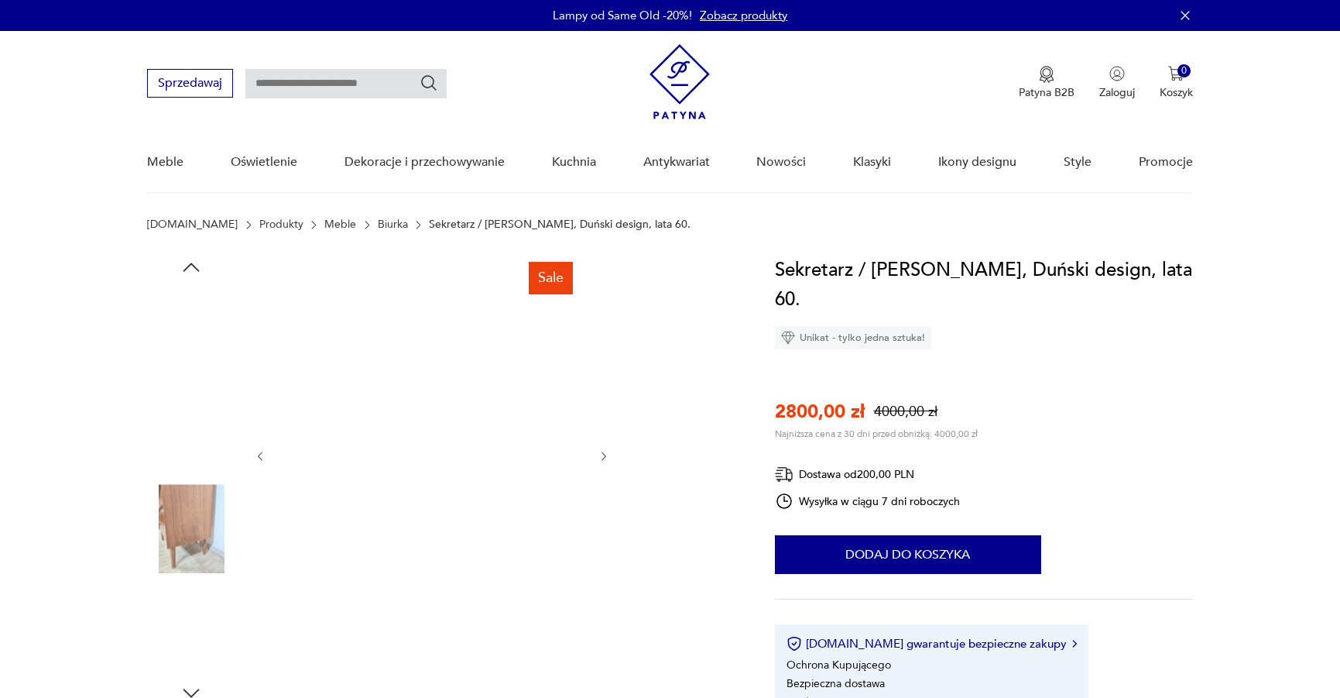 This screenshot has width=1340, height=698. Describe the element at coordinates (868, 474) in the screenshot. I see `div: Dostawa od 200,00 PLN` at that location.